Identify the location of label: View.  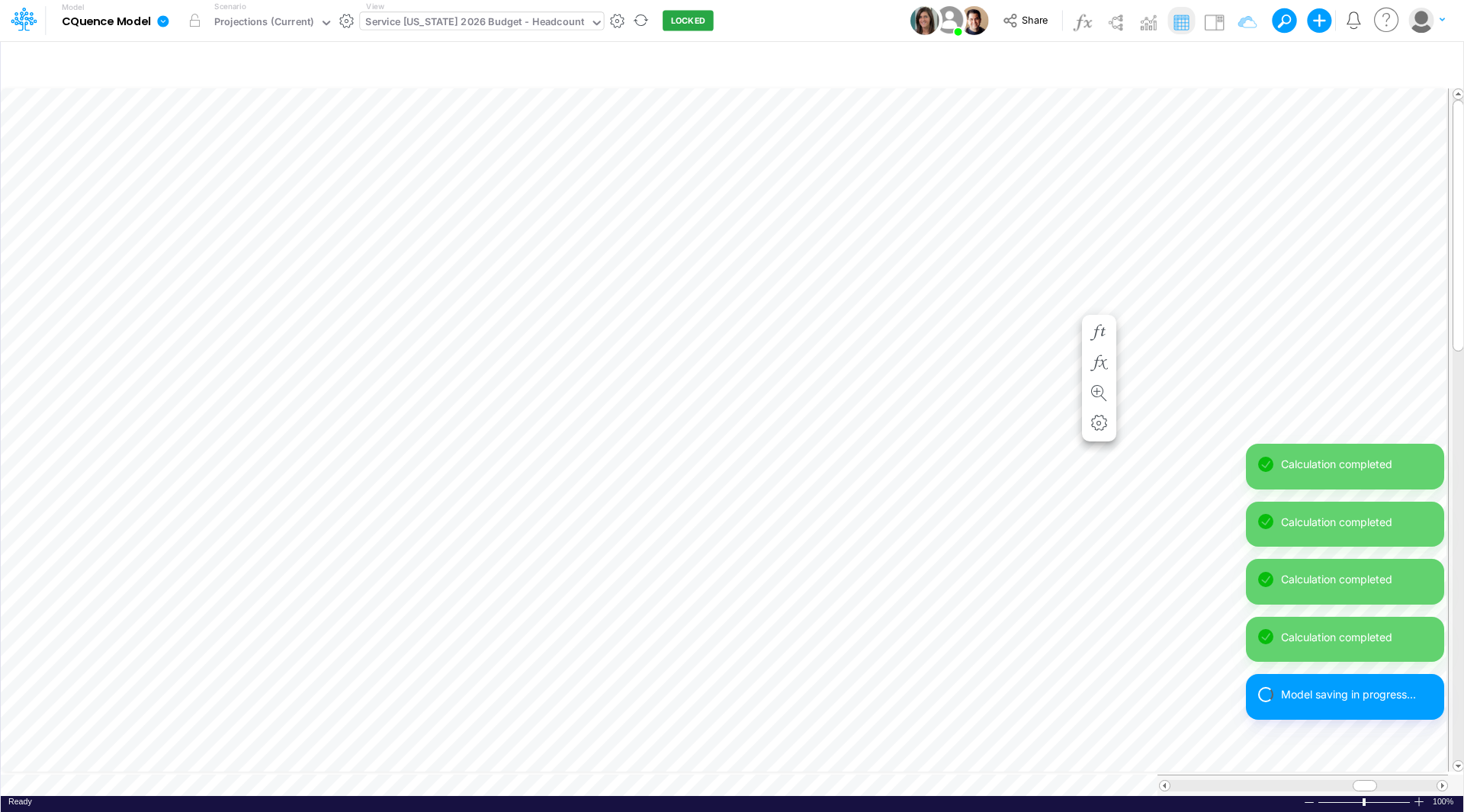
(375, 6).